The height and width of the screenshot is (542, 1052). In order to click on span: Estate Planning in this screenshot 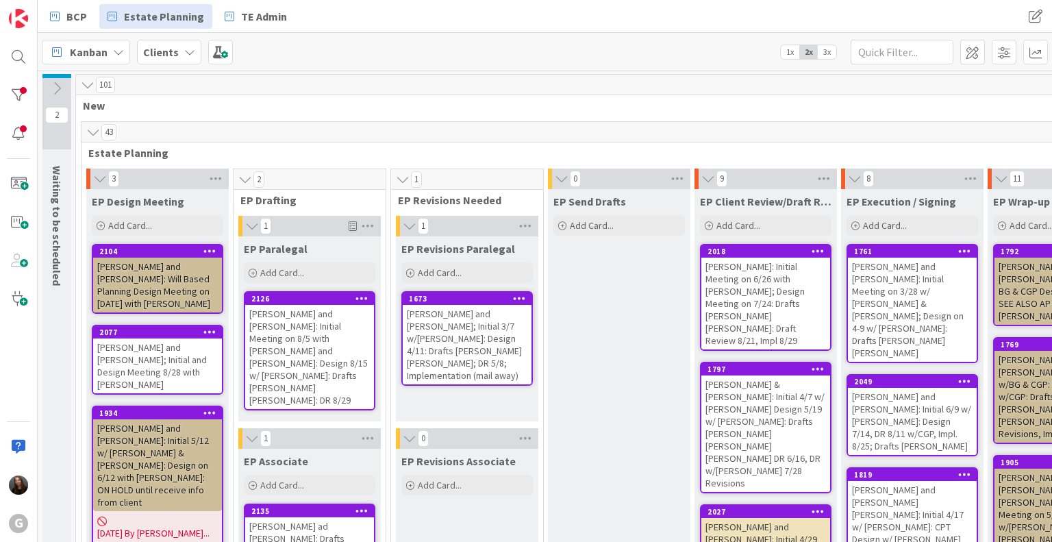, I will do `click(164, 16)`.